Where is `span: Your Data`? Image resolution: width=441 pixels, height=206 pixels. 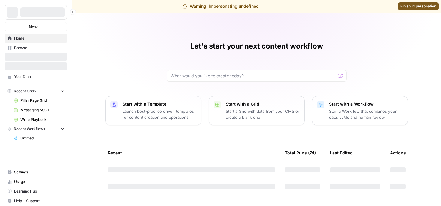 span: Your Data is located at coordinates (39, 77).